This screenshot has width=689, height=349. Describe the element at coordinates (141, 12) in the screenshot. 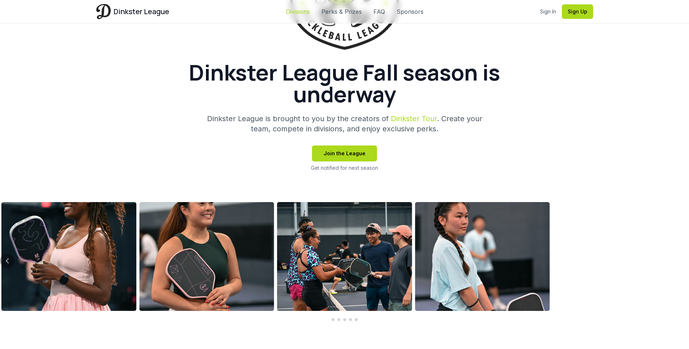

I see `span: Dinkster League` at that location.